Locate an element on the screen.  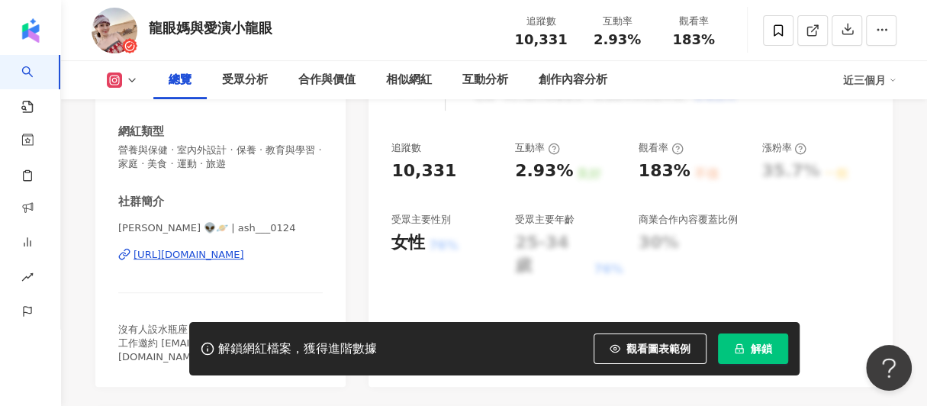
img: KOL Avatar is located at coordinates (114, 31).